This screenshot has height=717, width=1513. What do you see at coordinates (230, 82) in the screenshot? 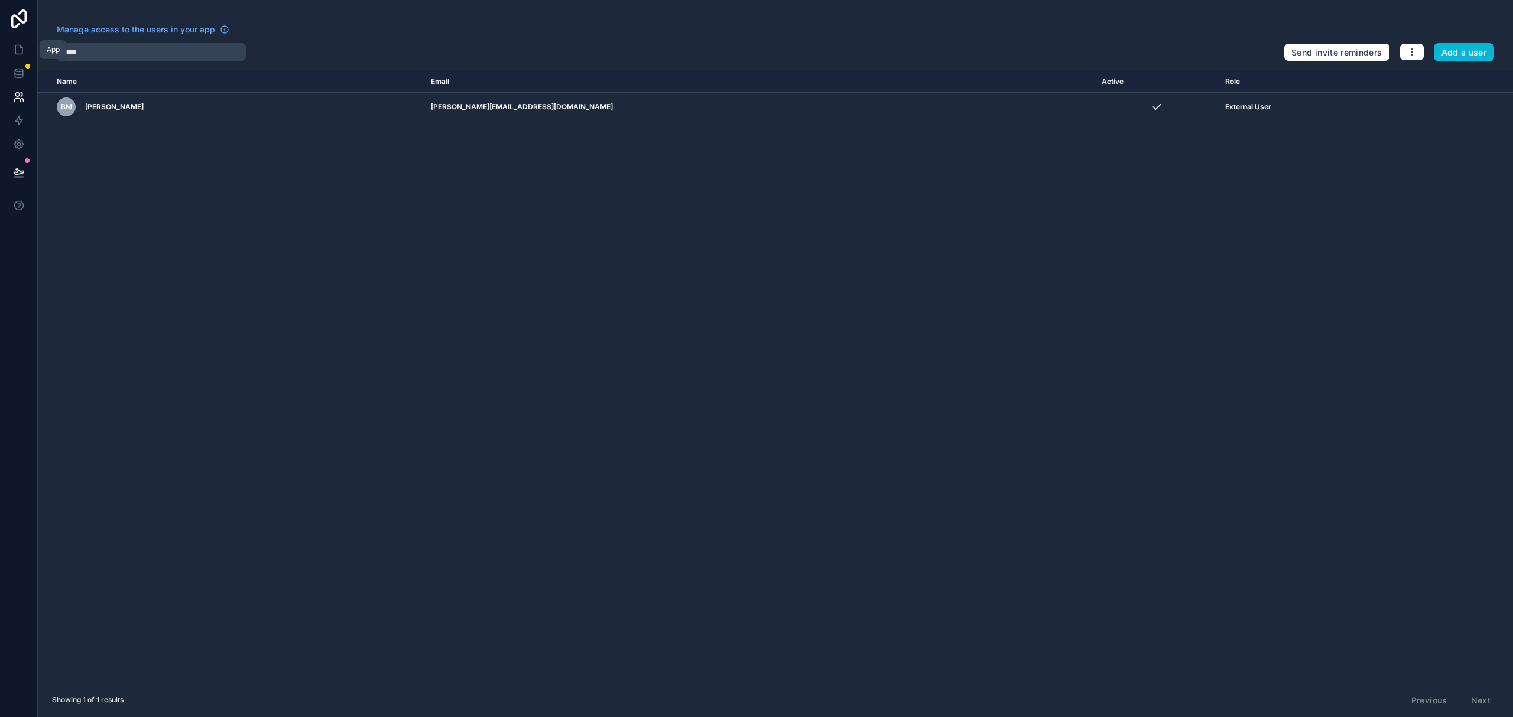
I see `th: Name` at bounding box center [230, 82].